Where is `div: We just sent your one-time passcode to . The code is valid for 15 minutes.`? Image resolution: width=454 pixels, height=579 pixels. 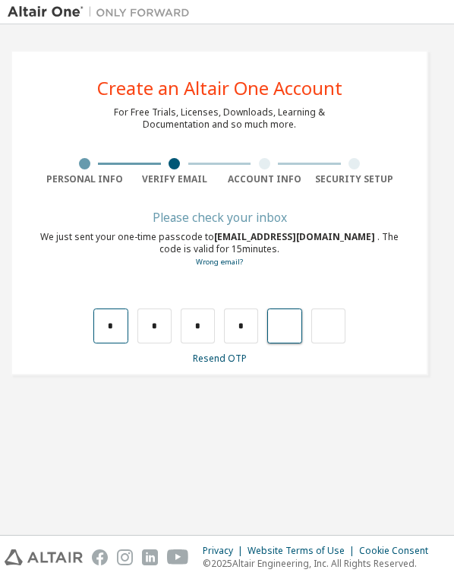 div: We just sent your one-time passcode to . The code is valid for 15 minutes. is located at coordinates (219, 249).